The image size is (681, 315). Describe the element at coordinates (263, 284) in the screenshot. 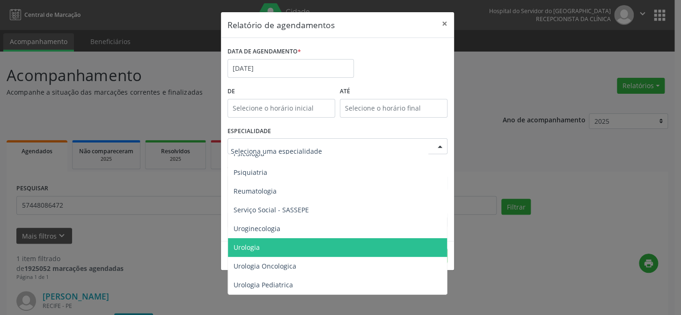

I see `span: Urologia Pediatrica` at that location.